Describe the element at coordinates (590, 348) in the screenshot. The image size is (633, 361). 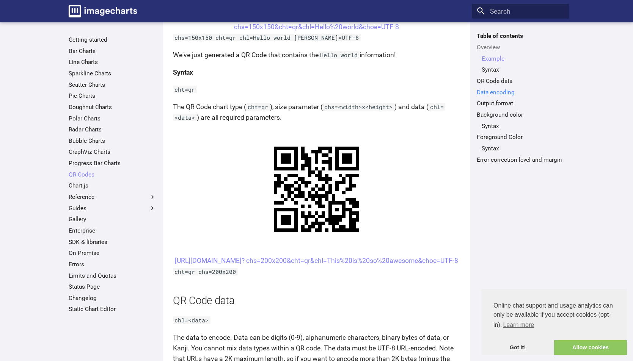
I see `a: allow cookies` at that location.